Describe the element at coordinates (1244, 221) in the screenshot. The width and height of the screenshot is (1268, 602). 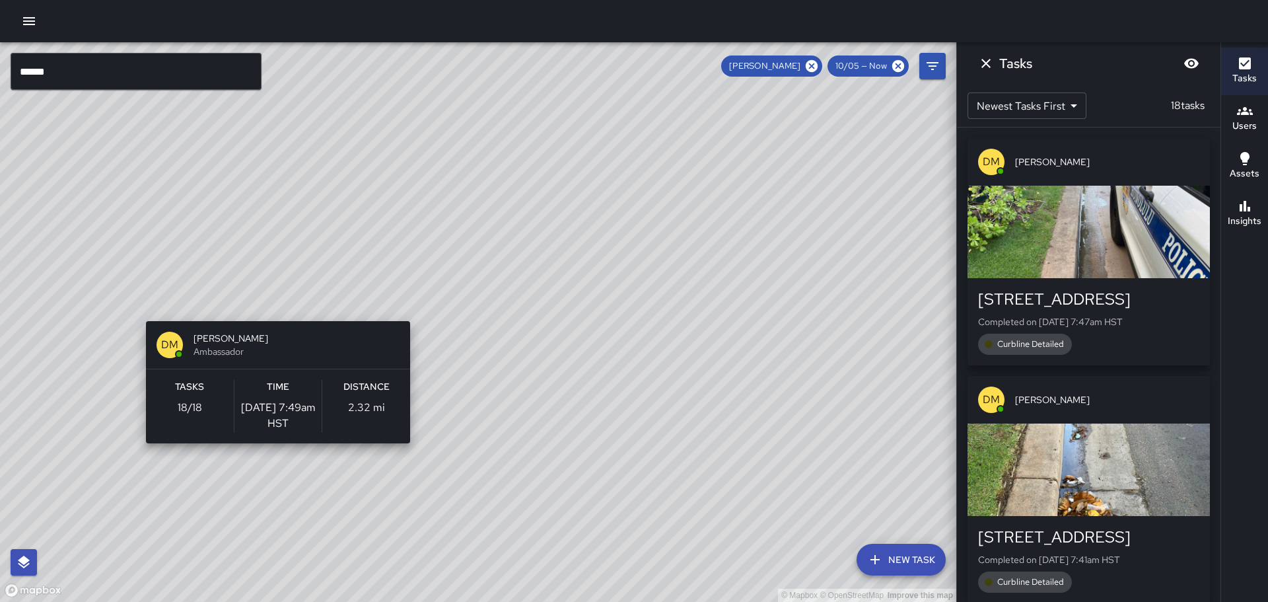
I see `h6: Insights` at that location.